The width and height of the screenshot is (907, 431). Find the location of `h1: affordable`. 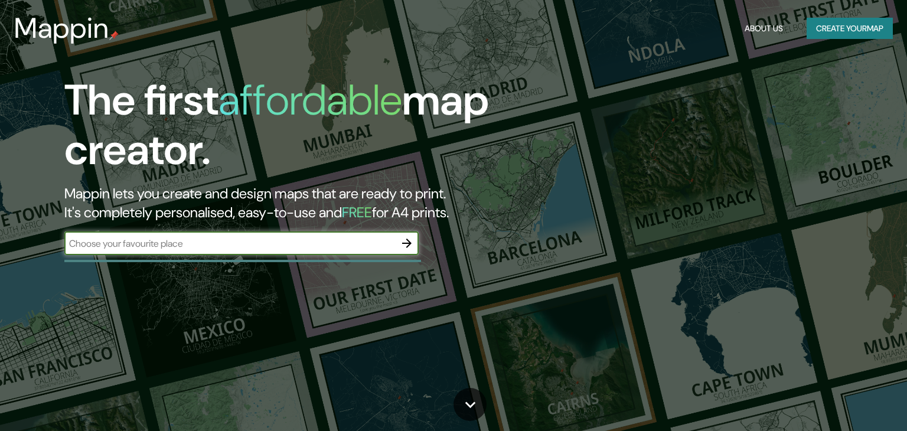

h1: affordable is located at coordinates (310, 100).